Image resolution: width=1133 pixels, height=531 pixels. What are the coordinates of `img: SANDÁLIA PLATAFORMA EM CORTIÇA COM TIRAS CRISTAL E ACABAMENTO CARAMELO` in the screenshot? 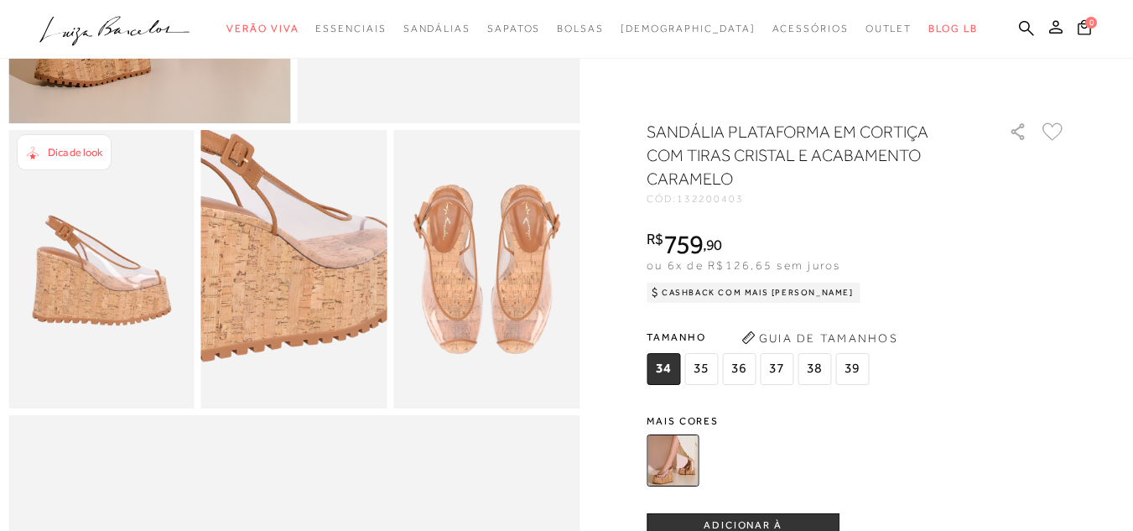 It's located at (673, 460).